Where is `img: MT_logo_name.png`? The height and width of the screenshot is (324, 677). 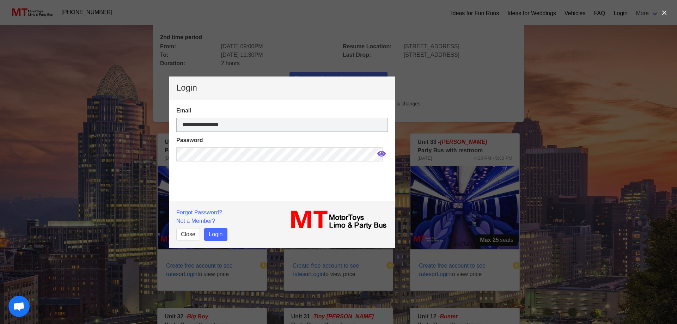
img: MT_logo_name.png is located at coordinates (337, 220).